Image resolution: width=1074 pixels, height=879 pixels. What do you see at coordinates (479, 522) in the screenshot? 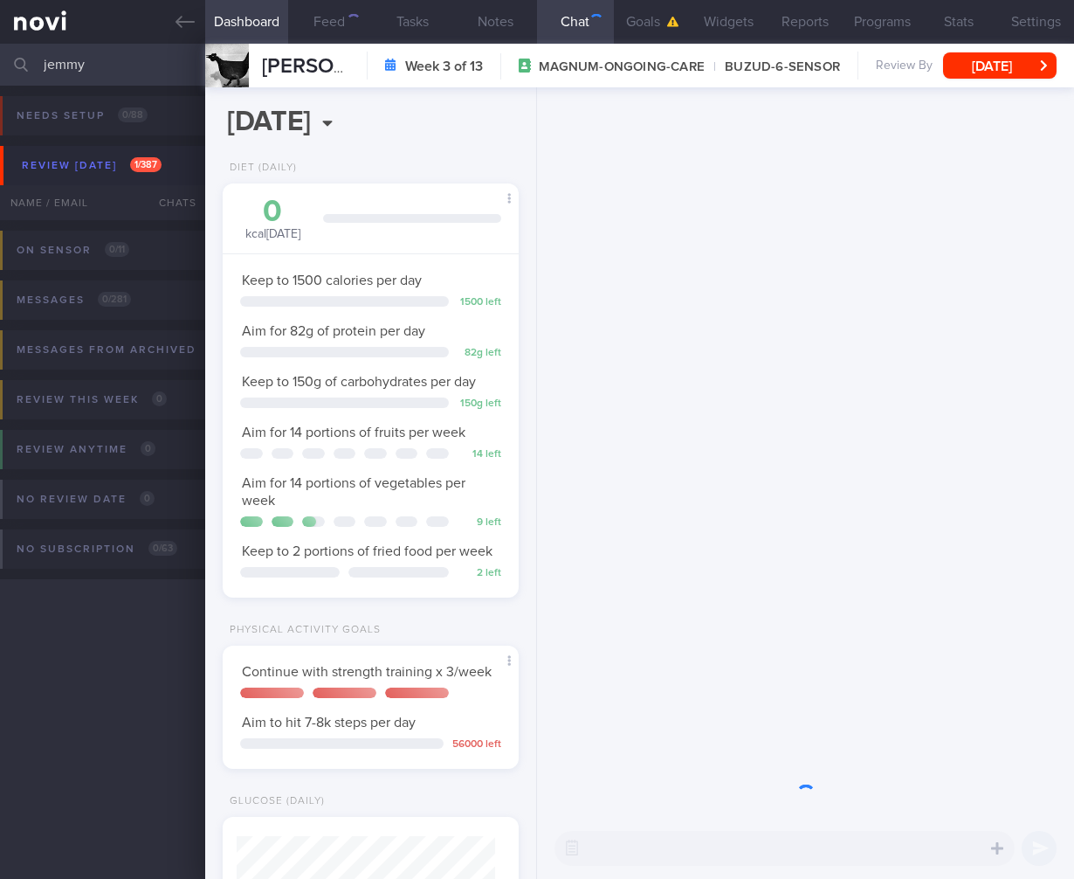
I see `div: 9 left` at bounding box center [479, 522].